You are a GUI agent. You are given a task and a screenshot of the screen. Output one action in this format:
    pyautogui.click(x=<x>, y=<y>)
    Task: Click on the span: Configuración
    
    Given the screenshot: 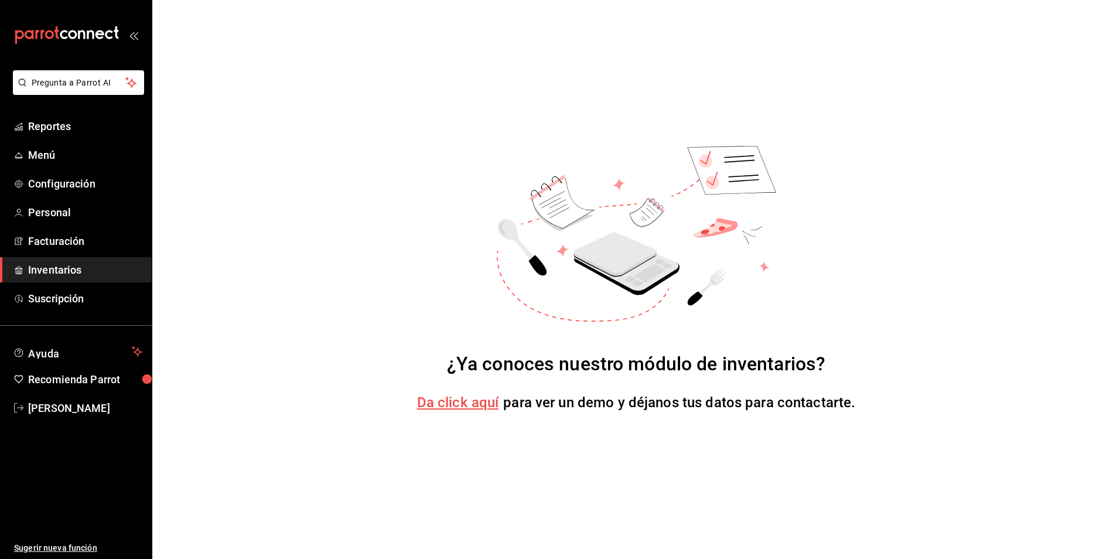 What is the action you would take?
    pyautogui.click(x=85, y=183)
    